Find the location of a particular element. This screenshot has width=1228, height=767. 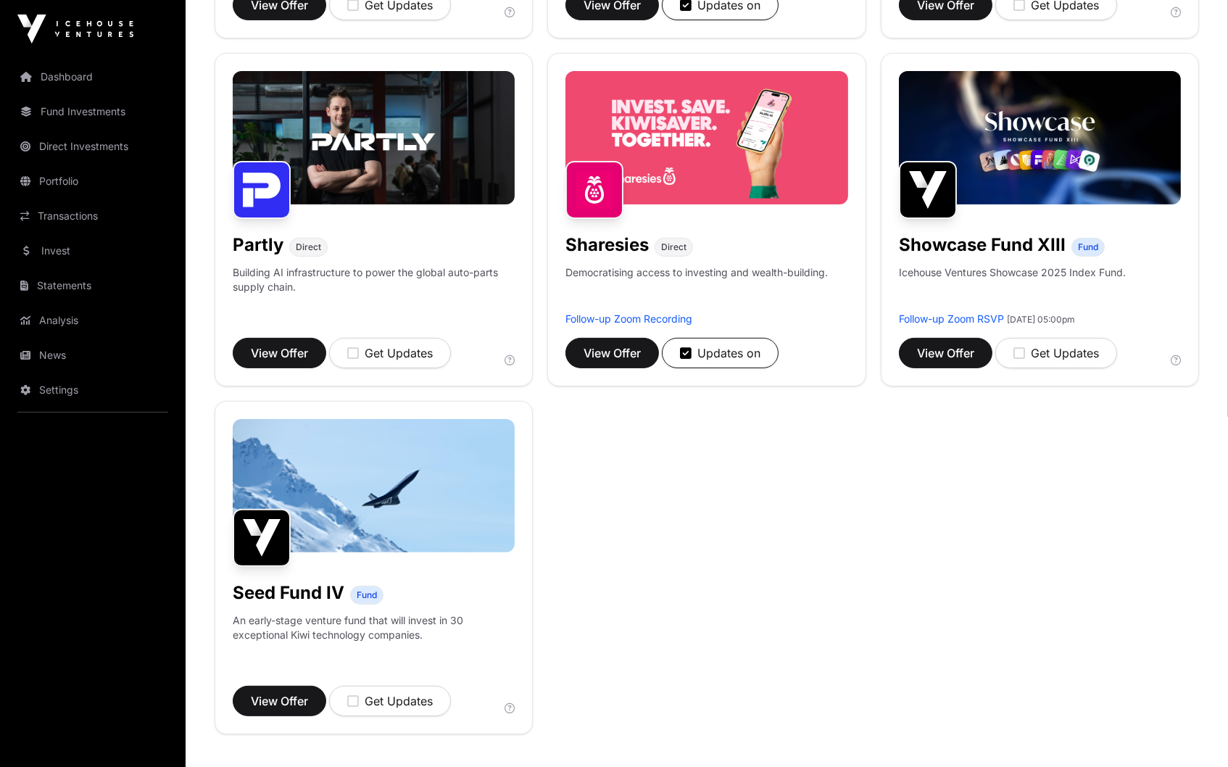

a: Dashboard is located at coordinates (93, 77).